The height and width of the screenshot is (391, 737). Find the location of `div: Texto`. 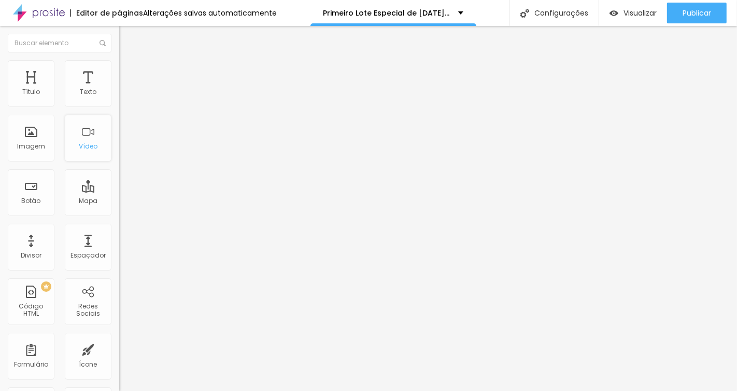

div: Texto is located at coordinates (88, 92).